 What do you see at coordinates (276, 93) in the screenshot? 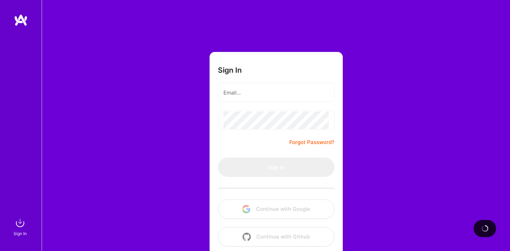
I see `input: Email...` at bounding box center [276, 93].